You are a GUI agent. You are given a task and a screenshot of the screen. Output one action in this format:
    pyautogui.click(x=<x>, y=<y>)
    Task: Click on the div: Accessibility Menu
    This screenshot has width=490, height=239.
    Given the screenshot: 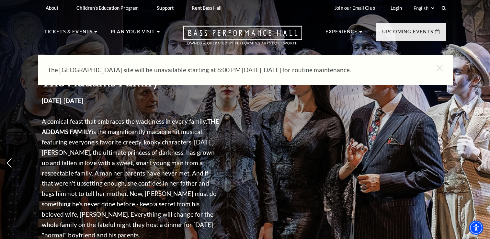 What is the action you would take?
    pyautogui.click(x=476, y=228)
    